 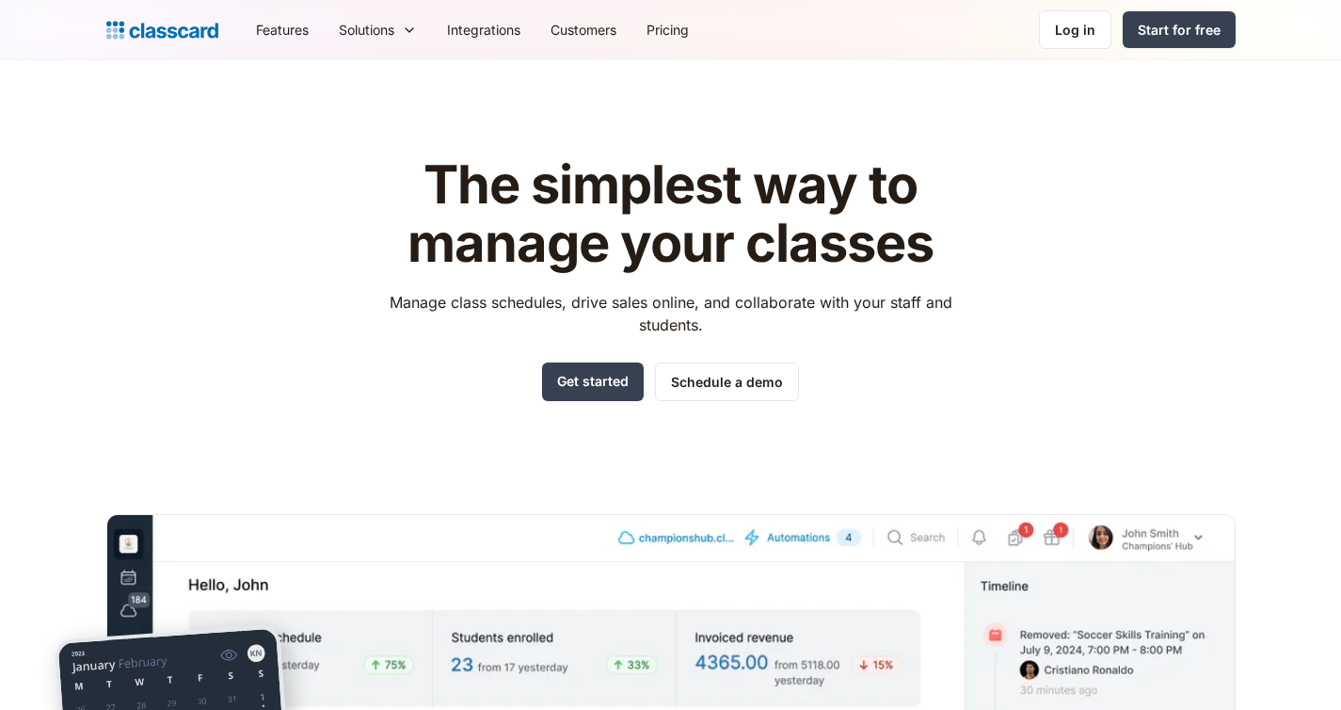 What do you see at coordinates (1075, 29) in the screenshot?
I see `div: Log in` at bounding box center [1075, 29].